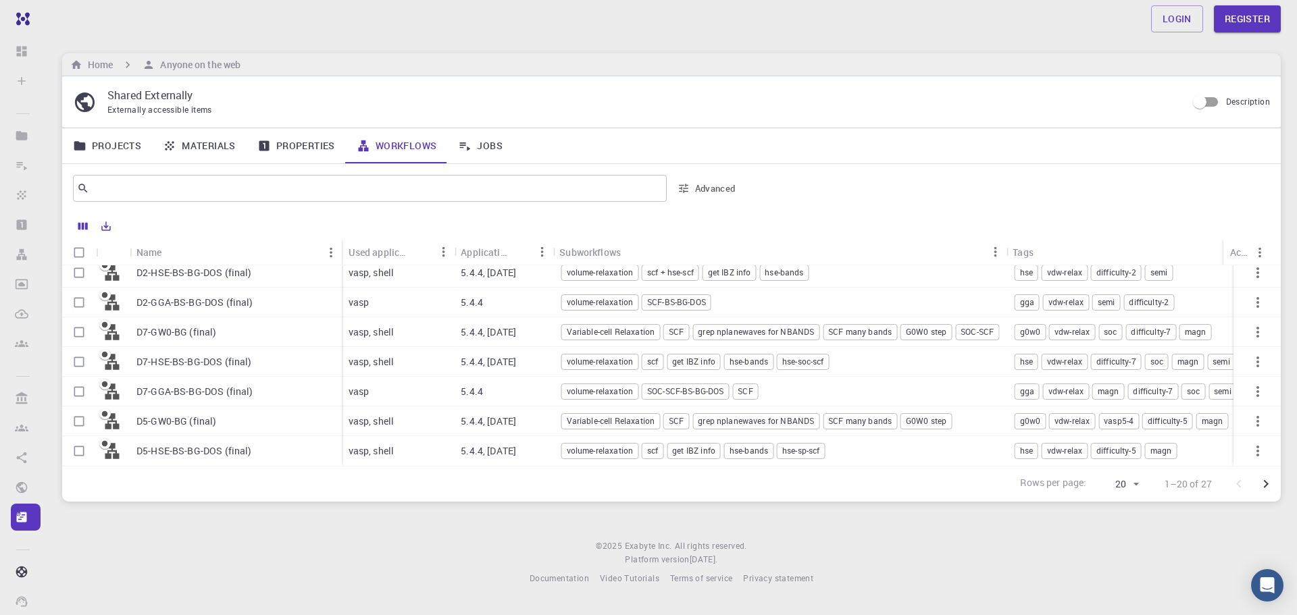  I want to click on span: scf, so click(652, 361).